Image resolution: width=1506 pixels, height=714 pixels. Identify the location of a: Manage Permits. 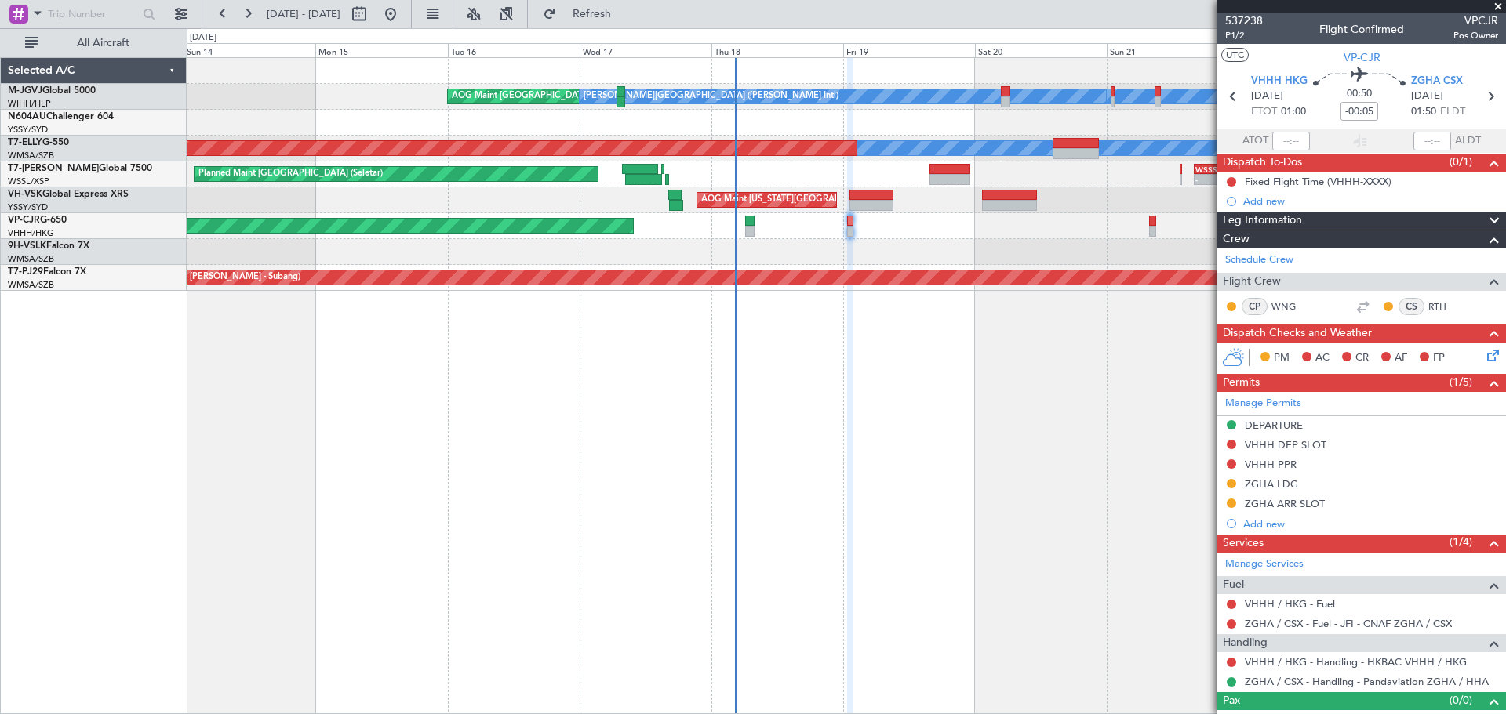
(1263, 404).